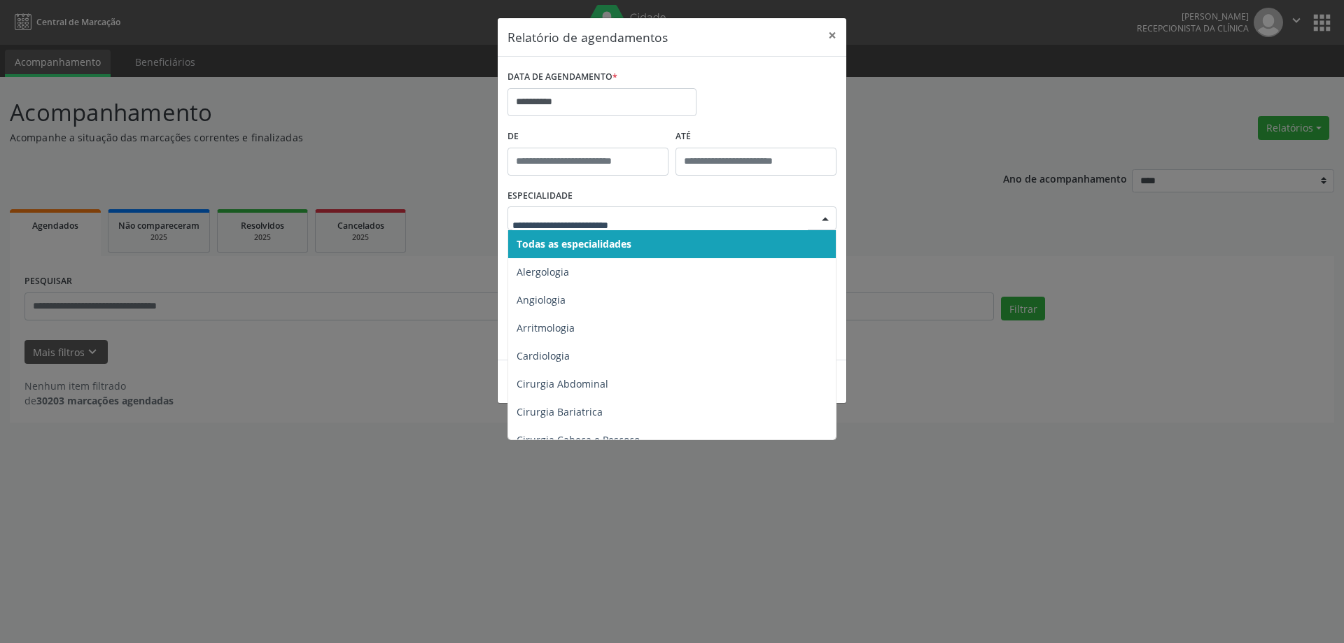  I want to click on span: Angiologia, so click(541, 300).